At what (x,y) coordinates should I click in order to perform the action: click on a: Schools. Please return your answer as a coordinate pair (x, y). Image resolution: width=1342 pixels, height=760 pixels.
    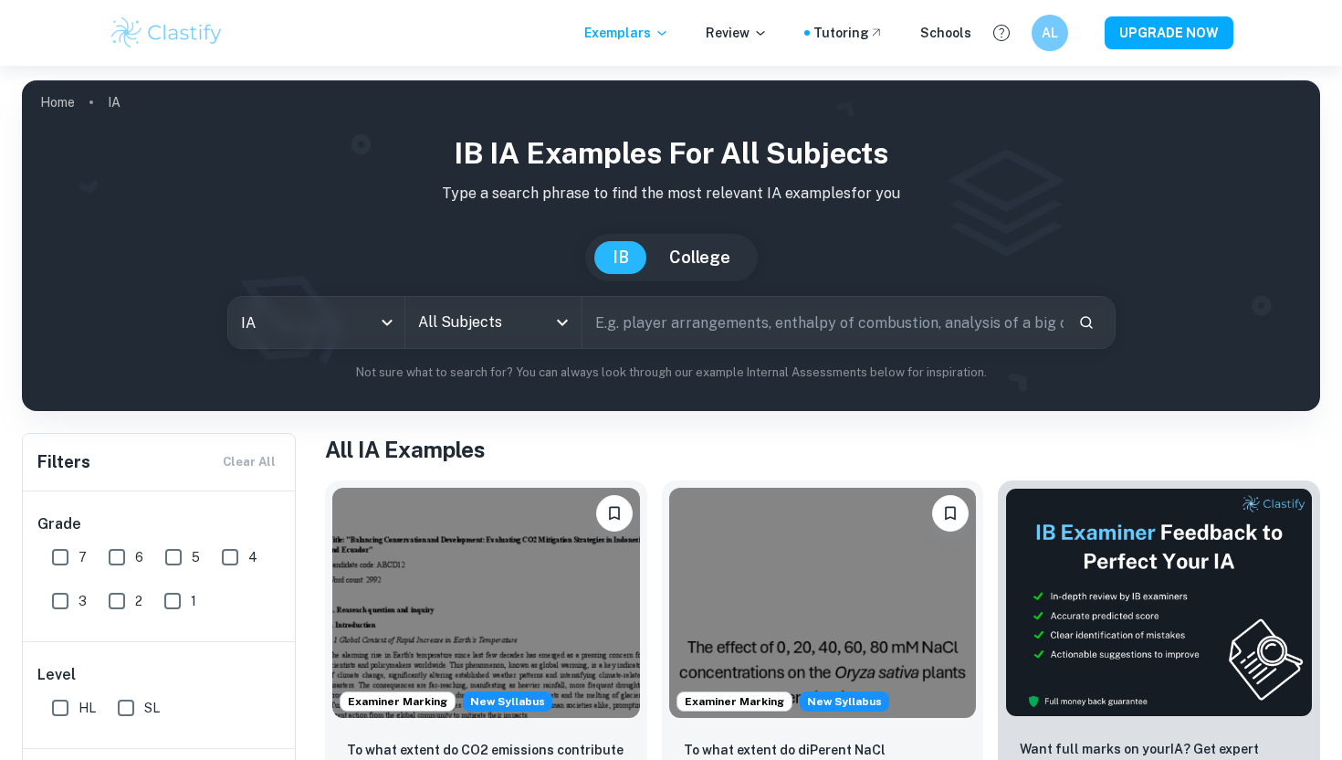
    Looking at the image, I should click on (946, 33).